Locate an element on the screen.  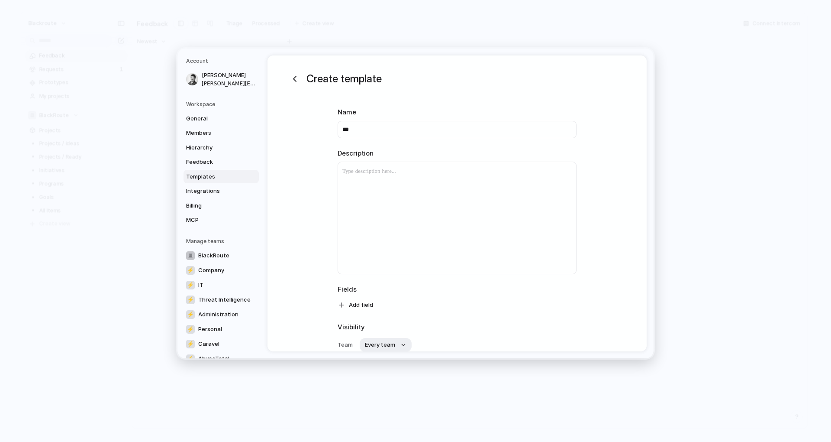
a: Feedback is located at coordinates (221, 162).